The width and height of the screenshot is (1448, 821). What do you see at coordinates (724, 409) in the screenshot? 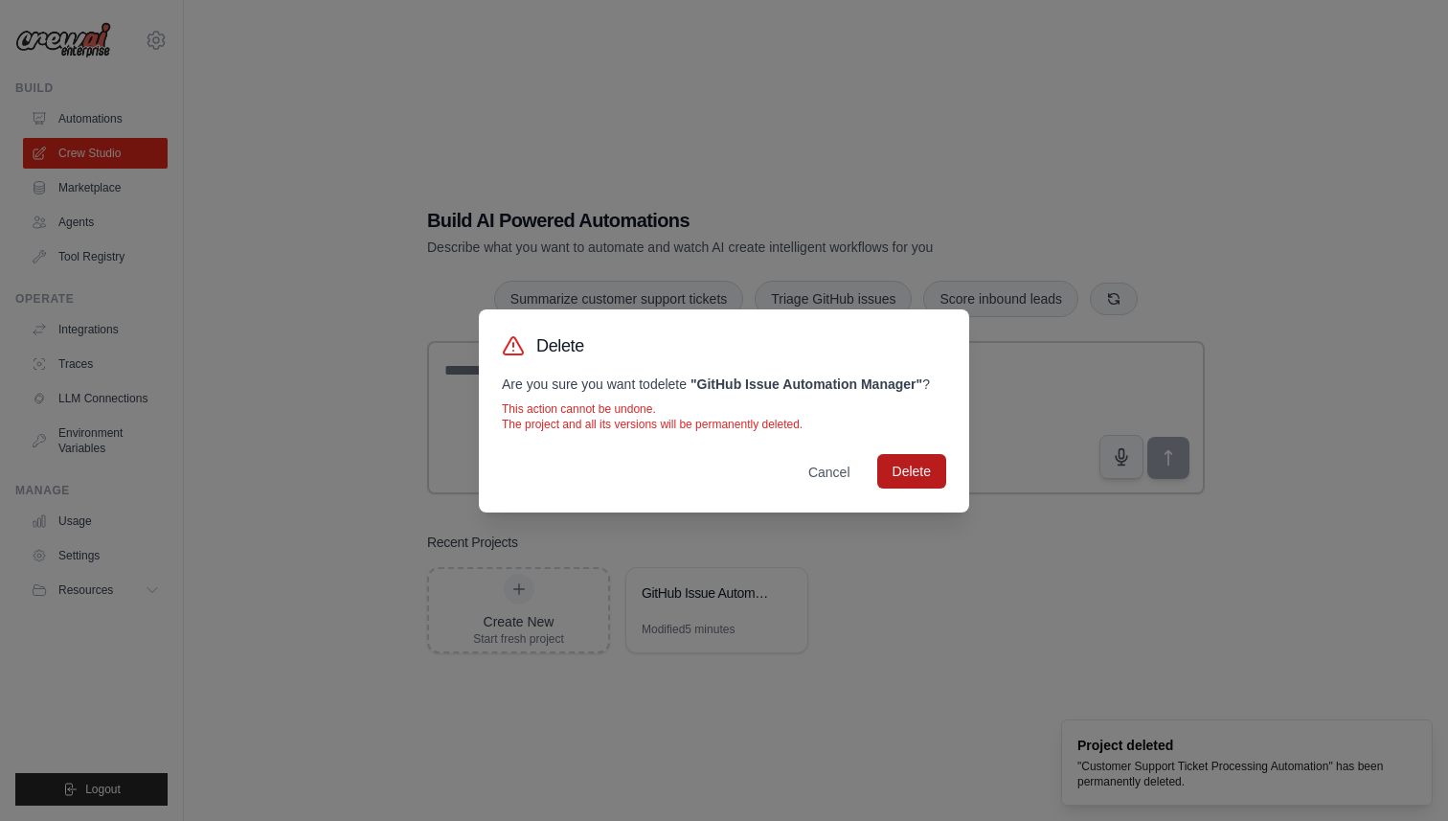
I see `p: This action cannot be undone.` at bounding box center [724, 409].